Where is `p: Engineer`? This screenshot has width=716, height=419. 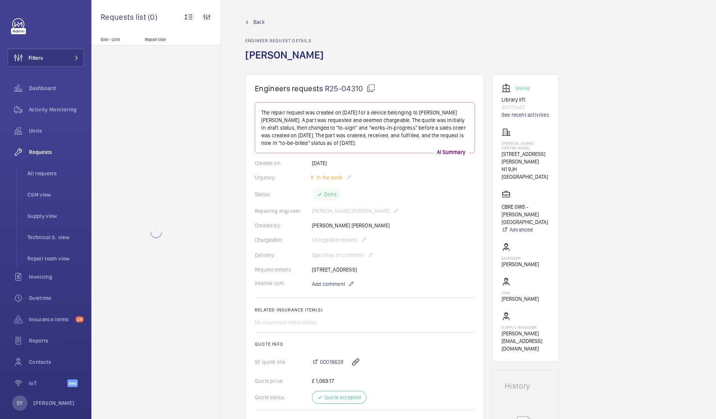
p: Engineer is located at coordinates (520, 258).